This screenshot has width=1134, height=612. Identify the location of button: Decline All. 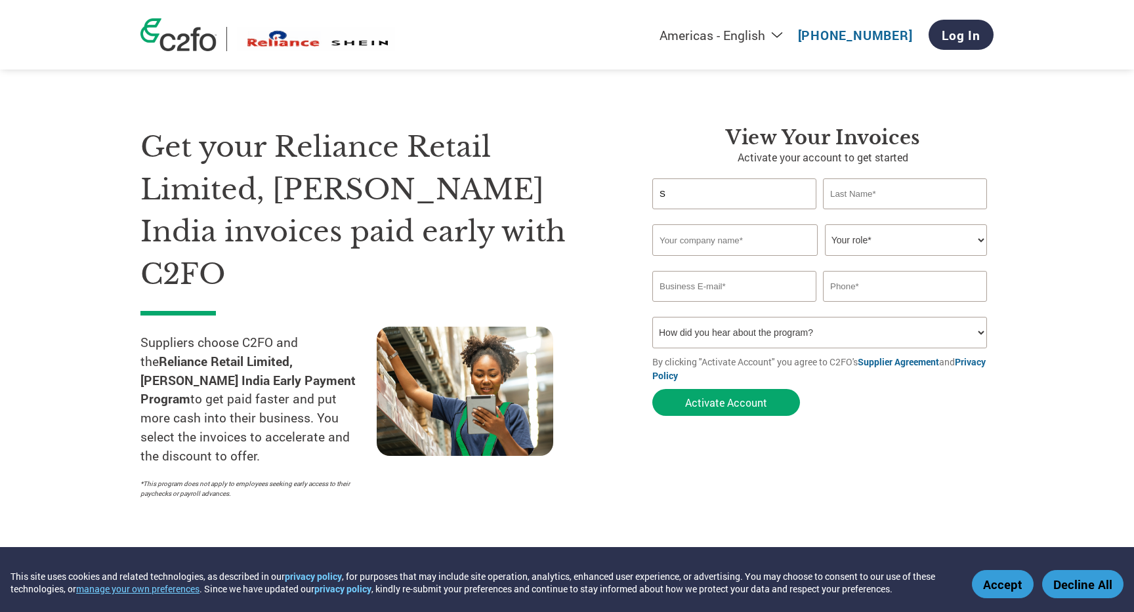
(1083, 584).